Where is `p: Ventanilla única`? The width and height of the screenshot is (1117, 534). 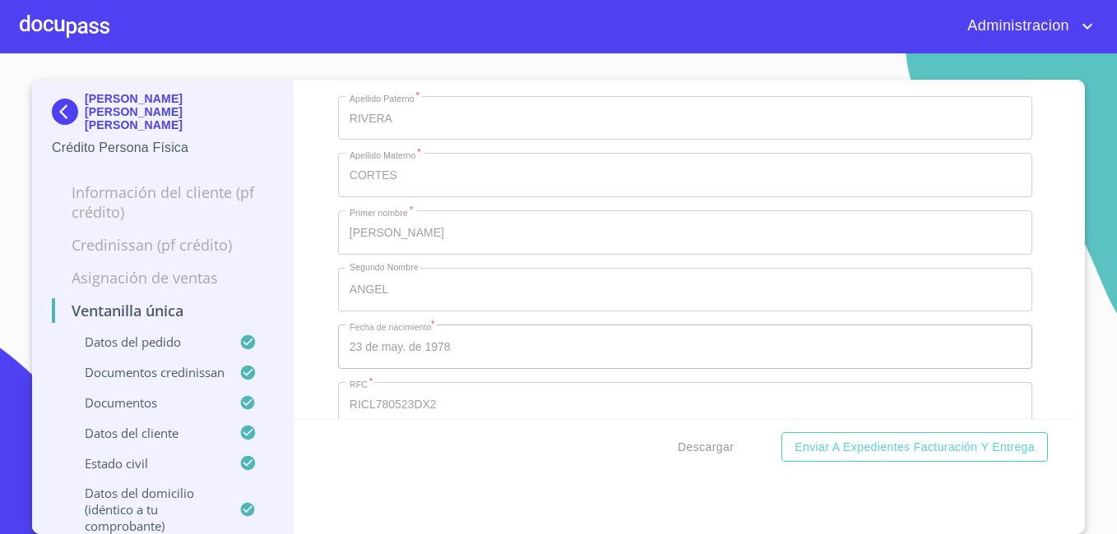
p: Ventanilla única is located at coordinates (162, 311).